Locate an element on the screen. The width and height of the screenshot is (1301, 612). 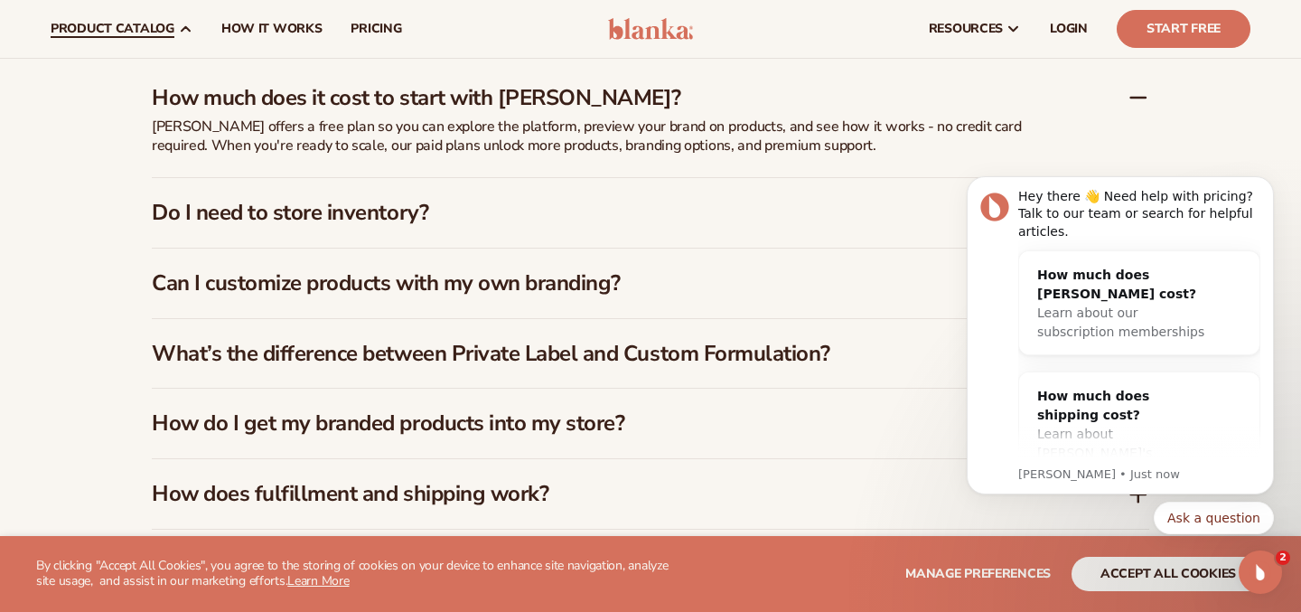
p: By clicking "Accept All Cookies", you agree to the storing of cookies on your device to enhance s... is located at coordinates (358, 574).